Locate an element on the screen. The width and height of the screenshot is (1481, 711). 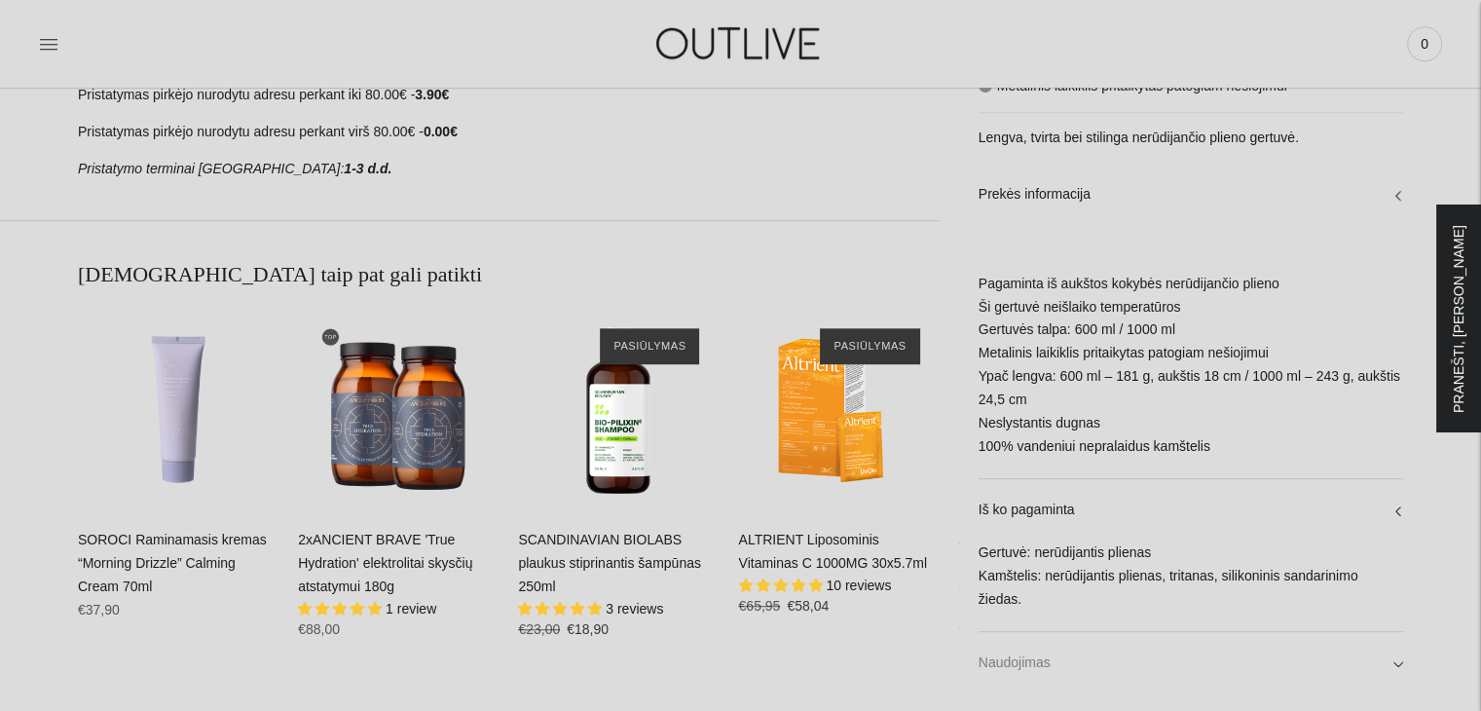
p: Pristatymas pirkėjo nurodytu adresu perkant iki 80.00€ - is located at coordinates (508, 95).